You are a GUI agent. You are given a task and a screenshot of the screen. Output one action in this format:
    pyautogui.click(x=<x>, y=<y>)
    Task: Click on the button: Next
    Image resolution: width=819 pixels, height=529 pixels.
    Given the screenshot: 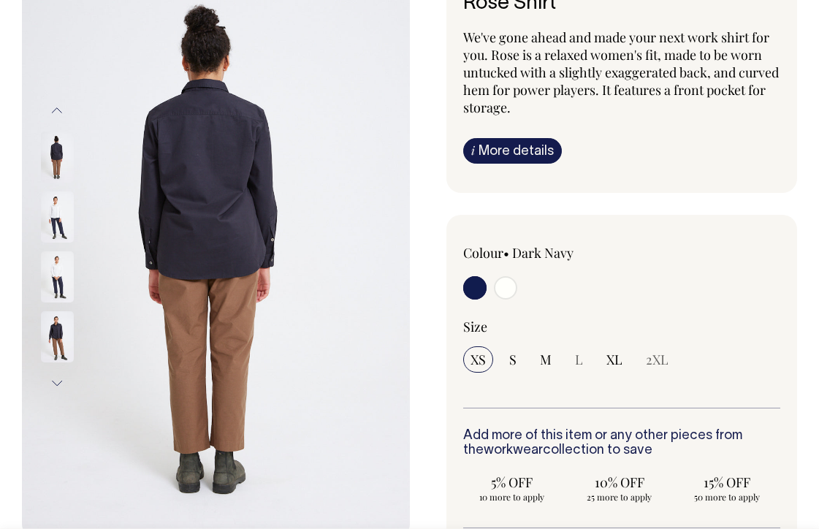 What is the action you would take?
    pyautogui.click(x=57, y=383)
    